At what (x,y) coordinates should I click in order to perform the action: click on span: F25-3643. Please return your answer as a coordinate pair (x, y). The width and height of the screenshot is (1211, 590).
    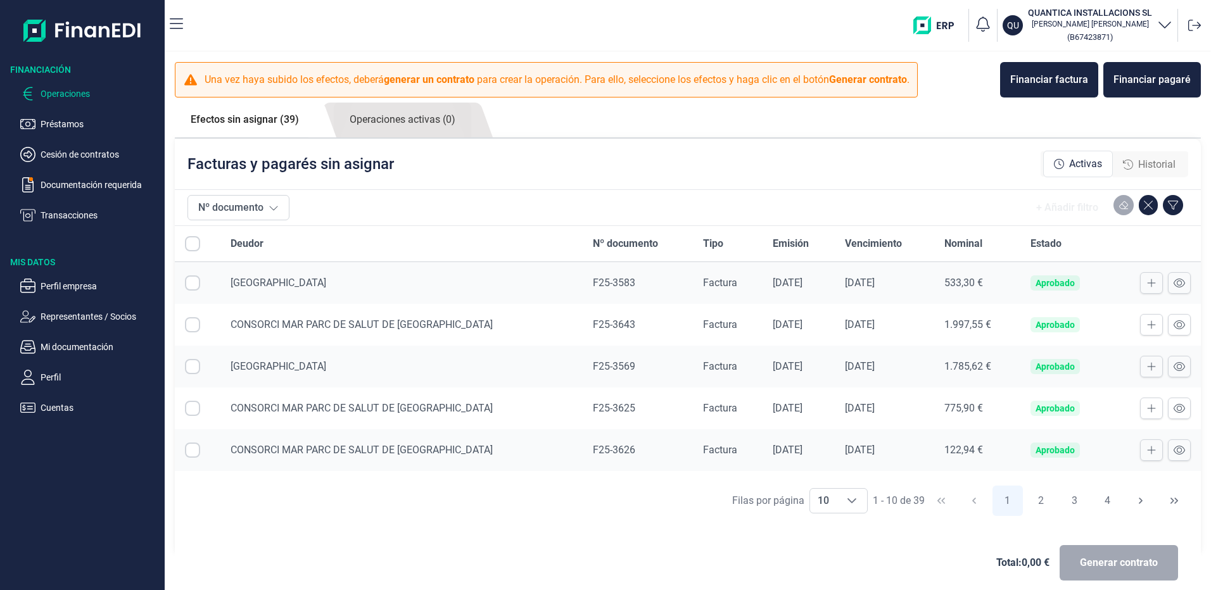
    Looking at the image, I should click on (614, 324).